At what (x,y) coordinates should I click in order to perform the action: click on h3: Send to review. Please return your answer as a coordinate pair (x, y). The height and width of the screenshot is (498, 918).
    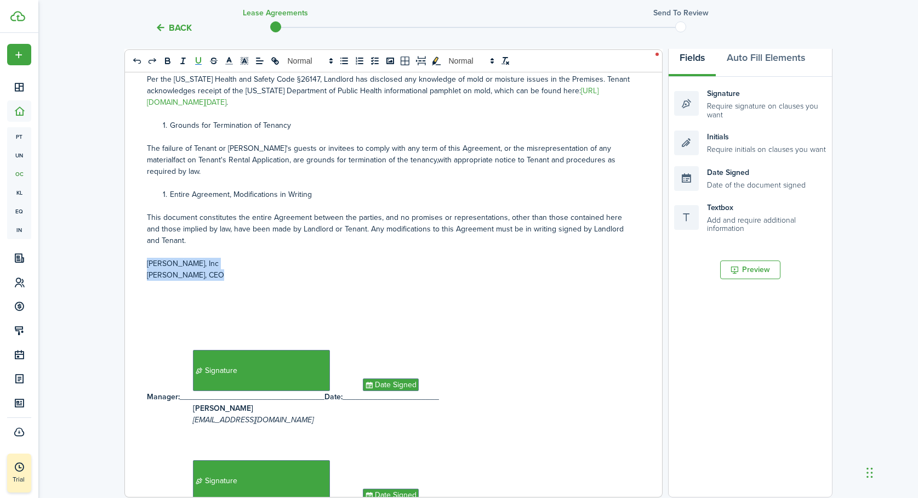
    Looking at the image, I should click on (681, 13).